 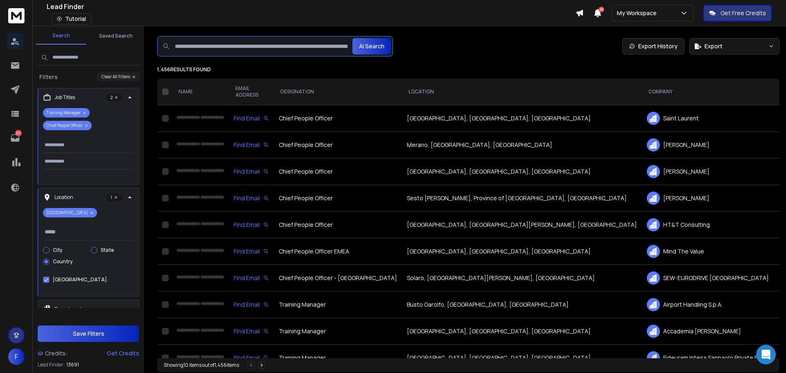 I want to click on th: EMAIL ADDRESS, so click(x=251, y=92).